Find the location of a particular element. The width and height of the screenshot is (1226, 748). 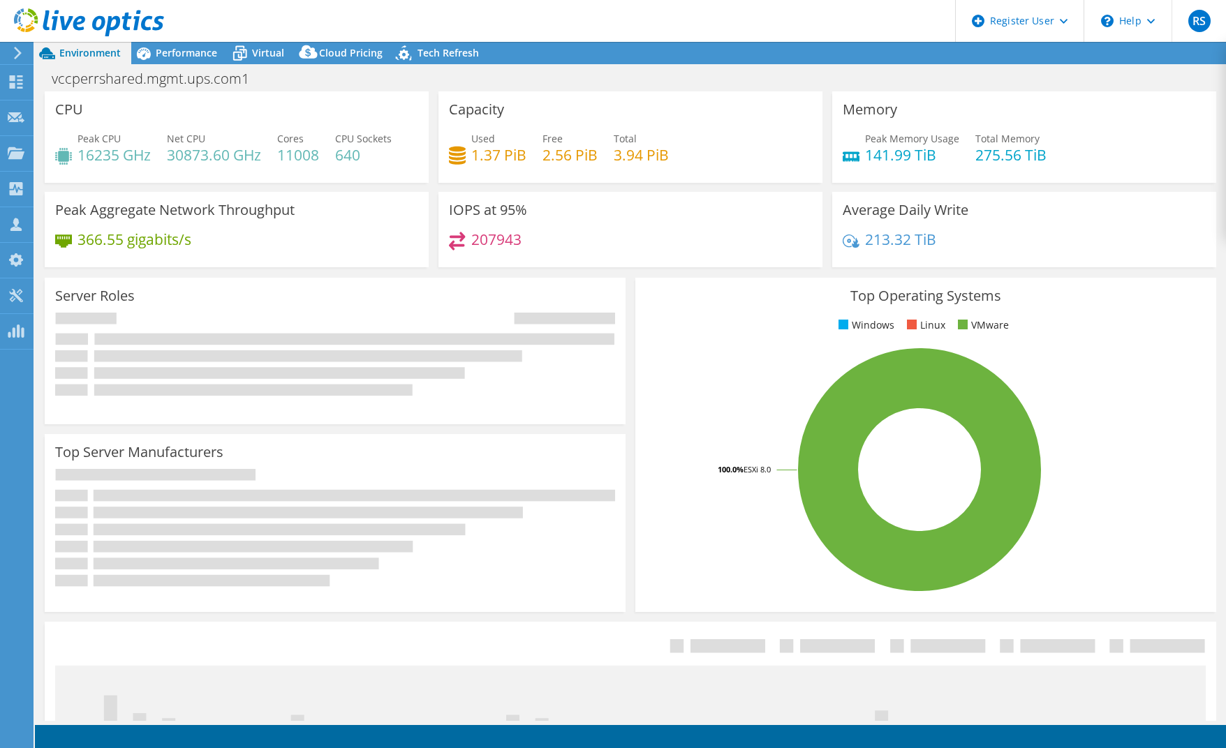

h3: Top Server Manufacturers is located at coordinates (139, 452).